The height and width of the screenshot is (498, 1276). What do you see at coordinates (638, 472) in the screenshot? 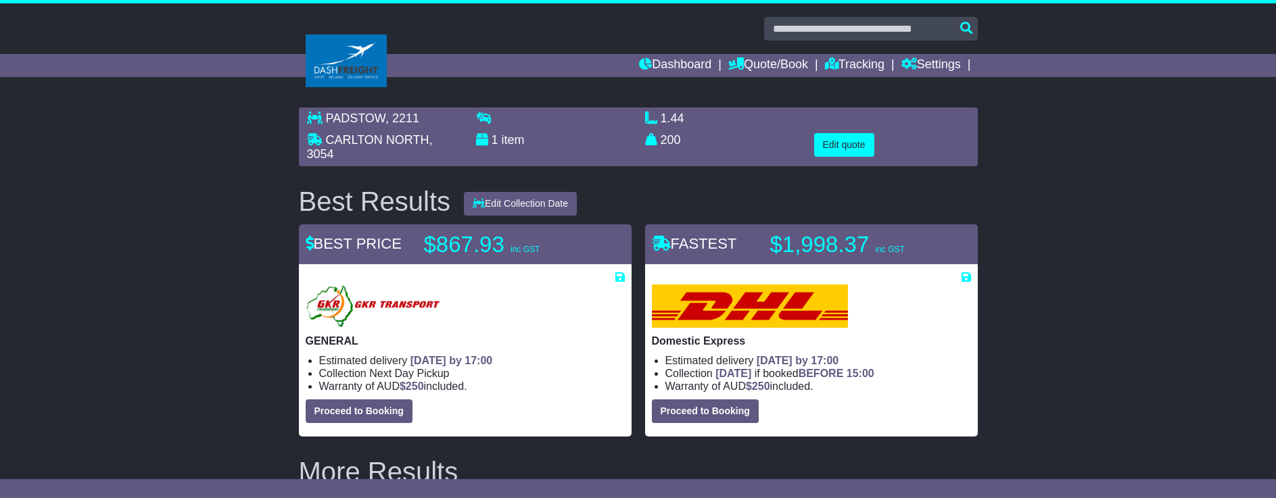
I see `h2: More Results` at bounding box center [638, 472].